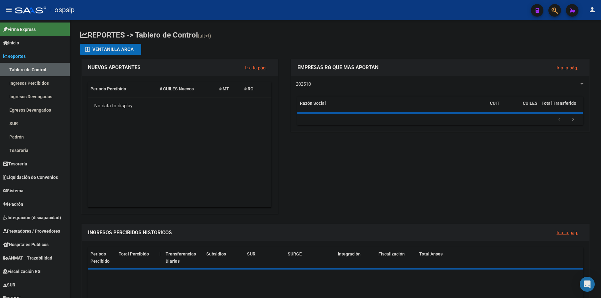  I want to click on span: # MT, so click(224, 89).